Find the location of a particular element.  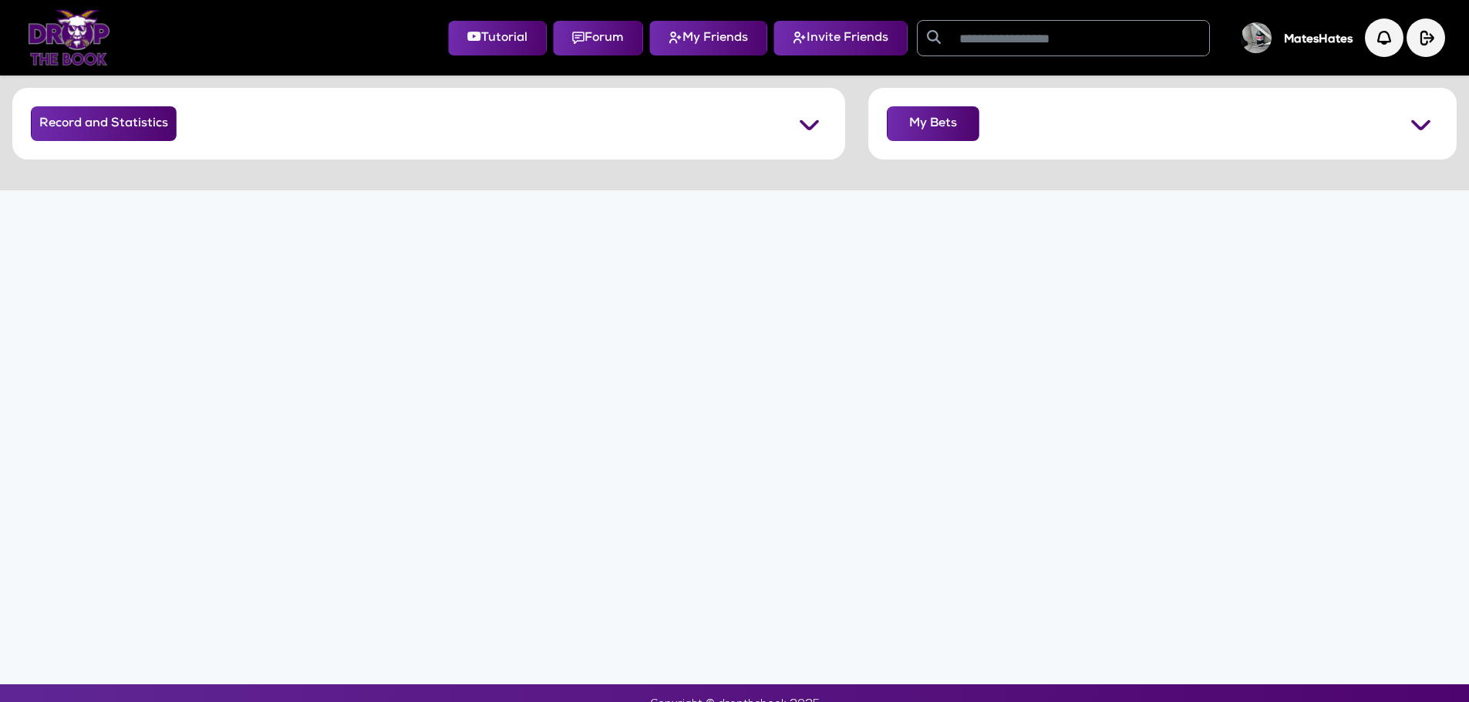

img: Logo is located at coordinates (69, 38).